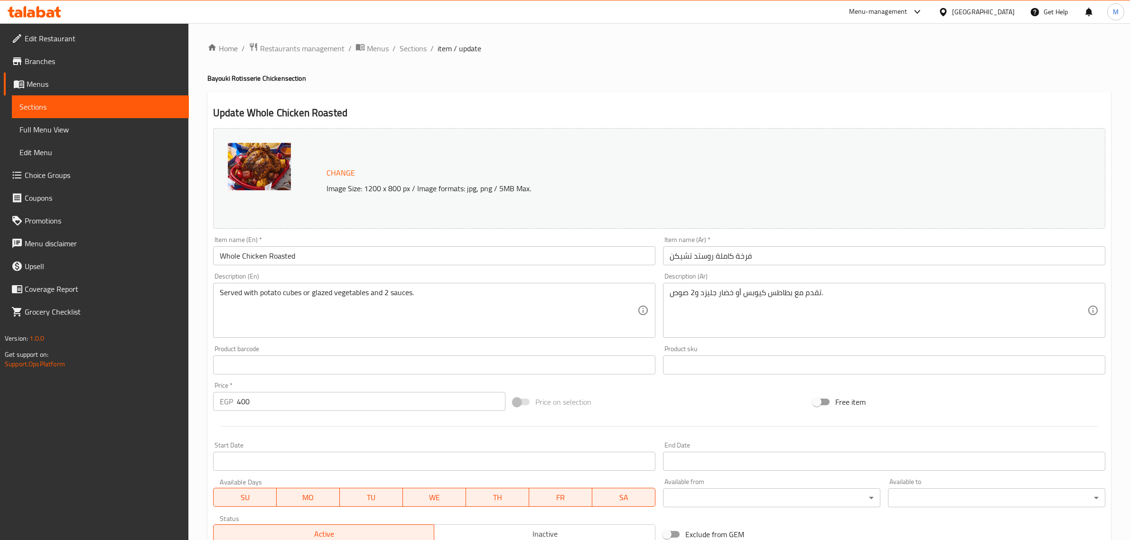  Describe the element at coordinates (715, 535) in the screenshot. I see `span: Exclude from GEM` at that location.